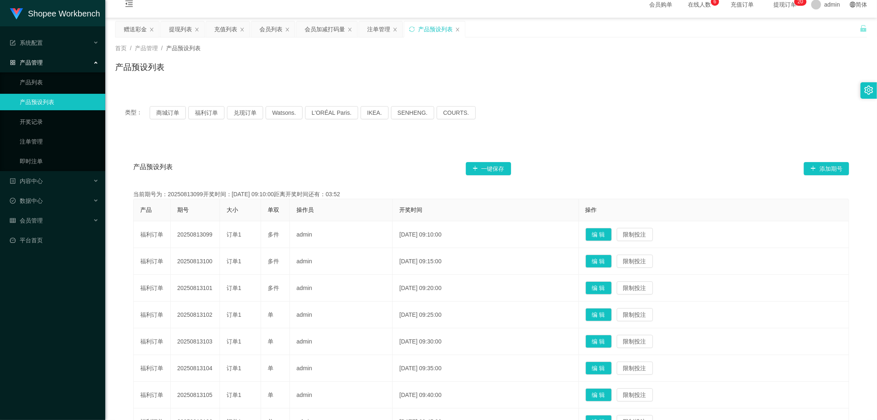 The image size is (877, 420). What do you see at coordinates (273, 210) in the screenshot?
I see `span: 单双` at bounding box center [273, 210].